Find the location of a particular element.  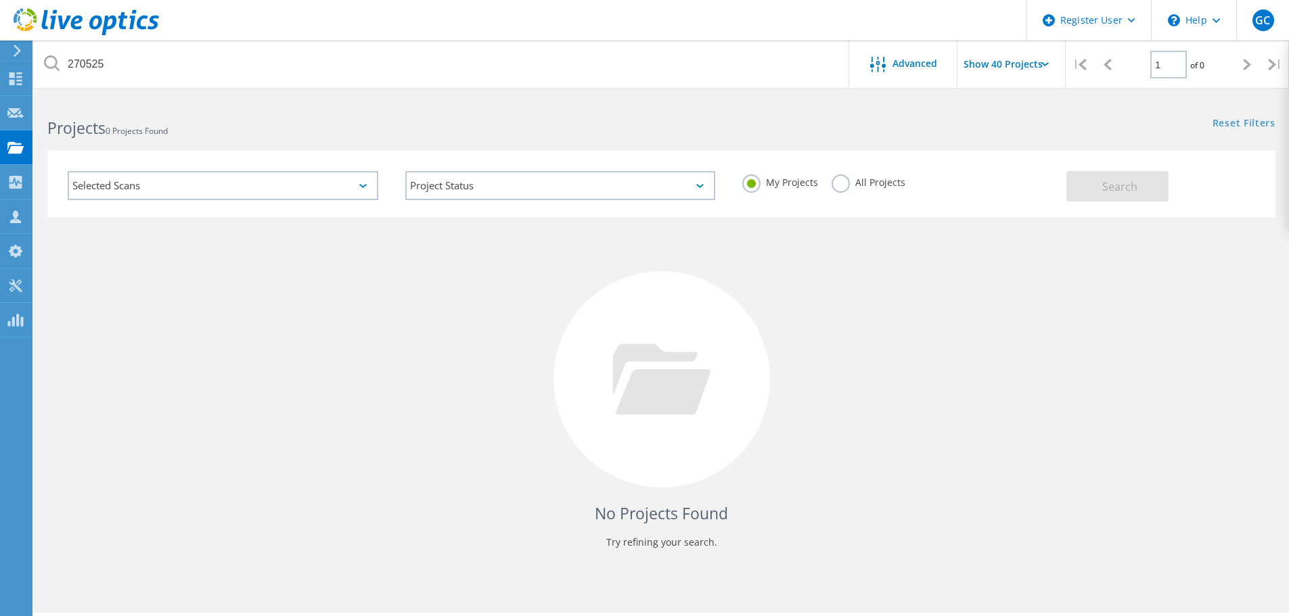

div: Project Status is located at coordinates (560, 185).